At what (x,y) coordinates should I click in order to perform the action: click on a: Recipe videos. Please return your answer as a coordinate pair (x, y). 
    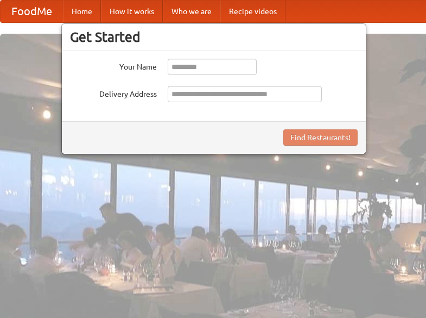
    Looking at the image, I should click on (253, 11).